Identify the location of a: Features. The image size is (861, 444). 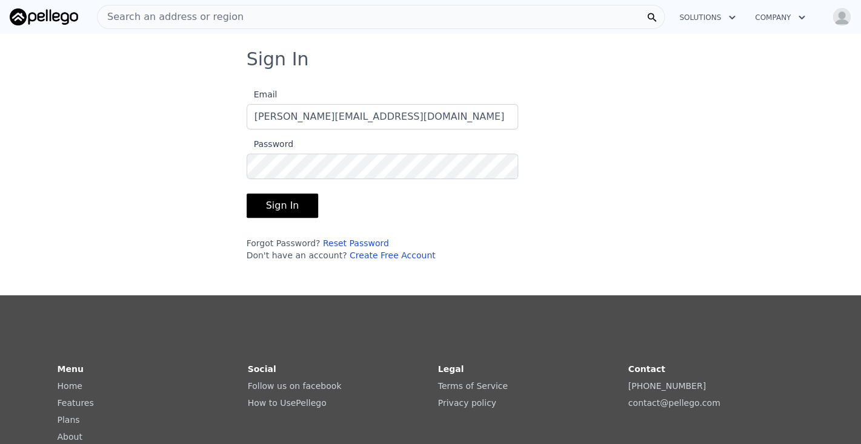
(76, 403).